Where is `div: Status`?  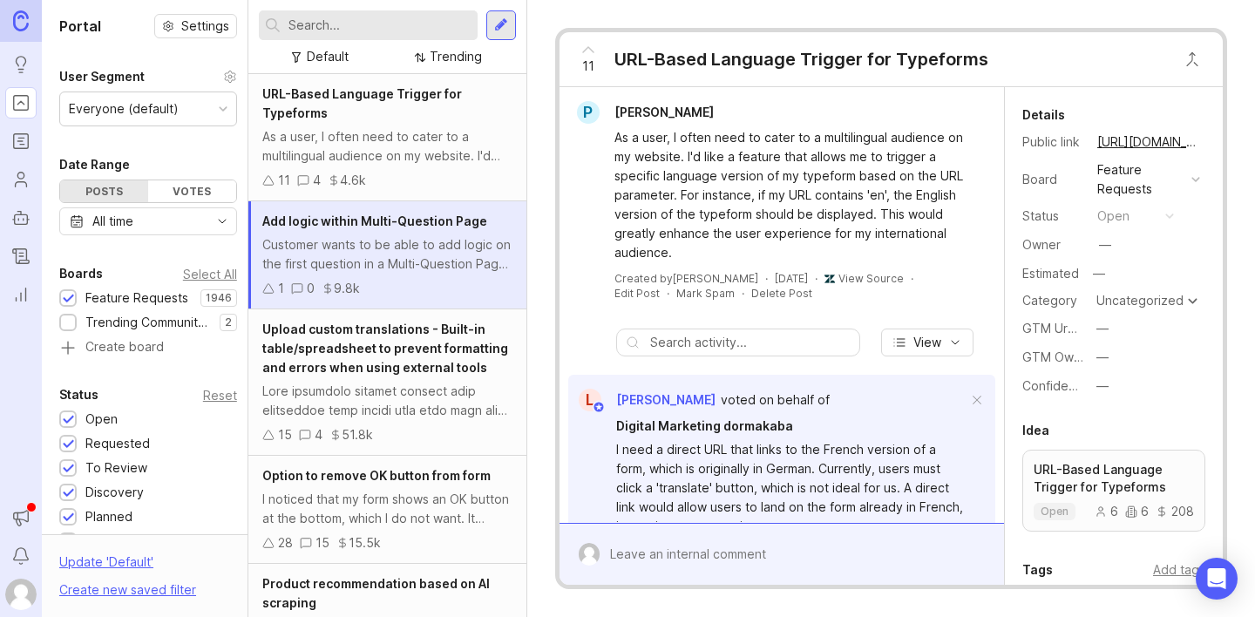
div: Status is located at coordinates (78, 395).